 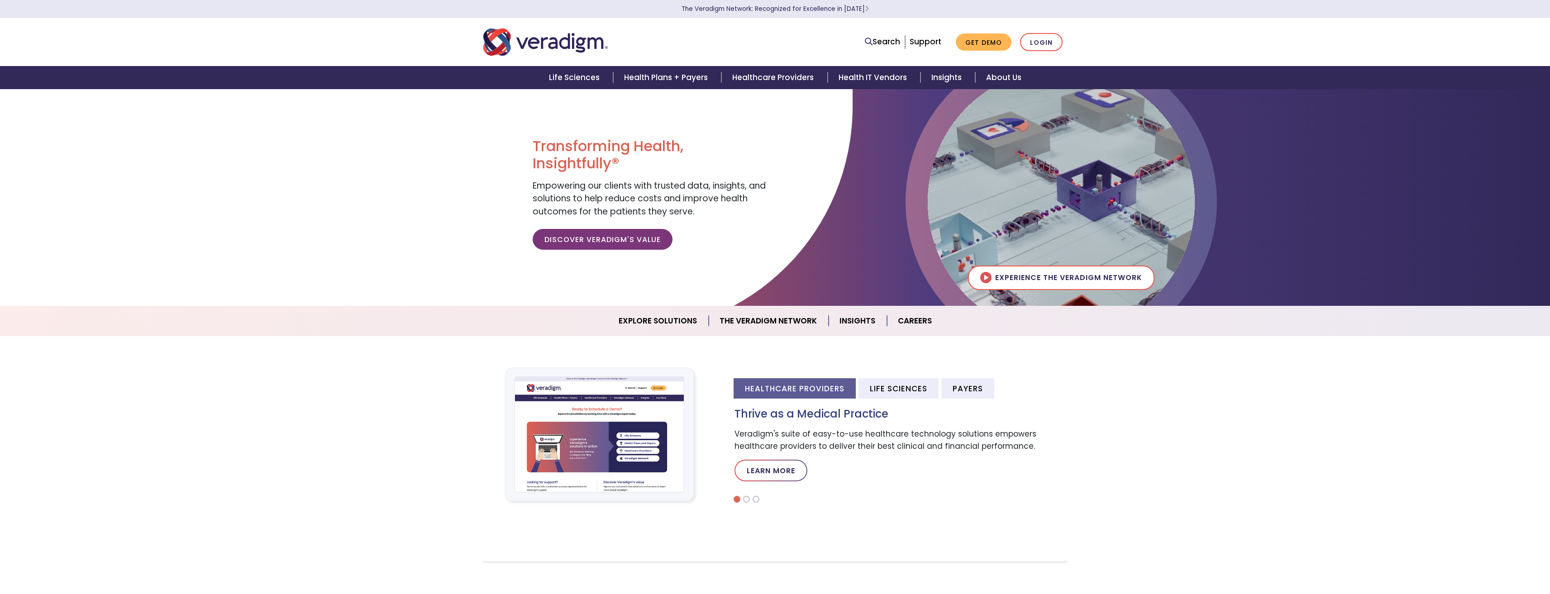 I want to click on a: Support, so click(x=925, y=42).